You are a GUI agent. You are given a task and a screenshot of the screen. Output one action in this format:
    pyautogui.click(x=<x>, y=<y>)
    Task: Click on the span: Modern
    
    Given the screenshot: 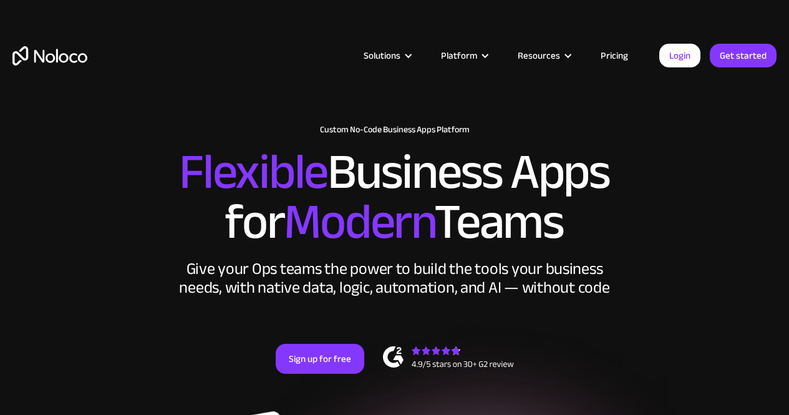 What is the action you would take?
    pyautogui.click(x=359, y=222)
    